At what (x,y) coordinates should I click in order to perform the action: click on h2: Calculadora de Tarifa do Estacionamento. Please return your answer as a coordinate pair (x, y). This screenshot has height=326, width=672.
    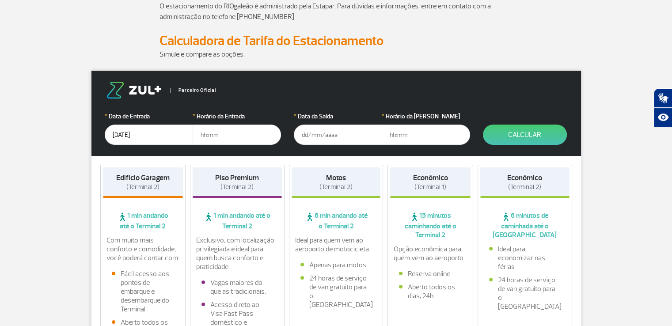
    Looking at the image, I should click on (336, 41).